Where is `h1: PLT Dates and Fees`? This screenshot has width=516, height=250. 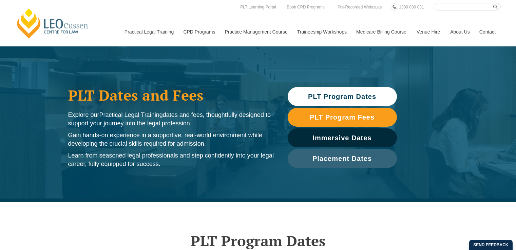
h1: PLT Dates and Fees is located at coordinates (171, 95).